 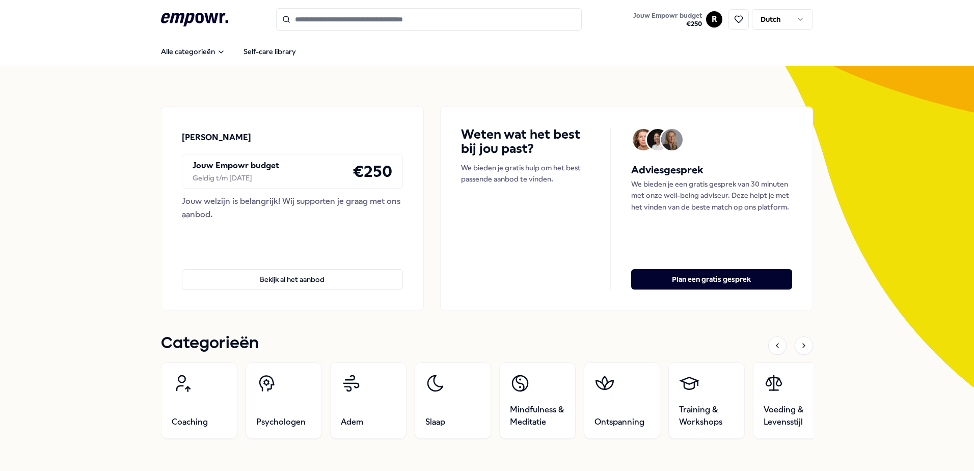 What do you see at coordinates (667, 19) in the screenshot?
I see `a: Jouw Empowr budget€250` at bounding box center [667, 19].